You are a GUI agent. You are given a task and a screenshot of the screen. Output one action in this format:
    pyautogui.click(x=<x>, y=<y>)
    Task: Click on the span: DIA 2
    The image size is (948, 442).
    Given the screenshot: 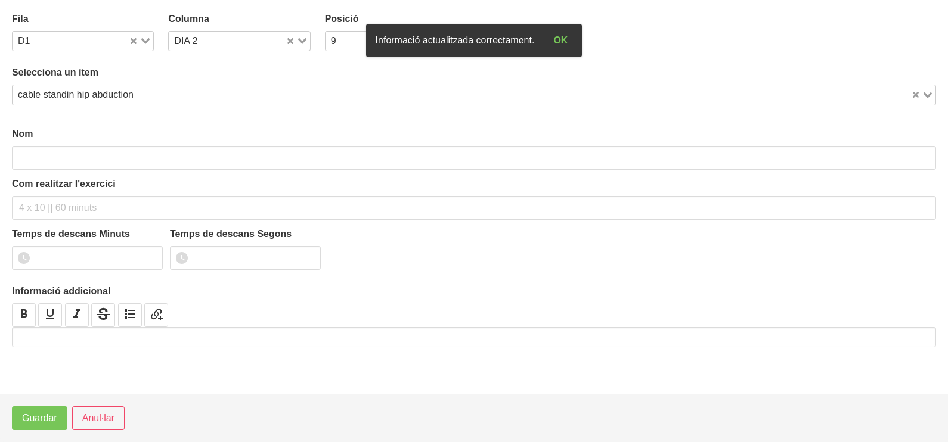 What is the action you would take?
    pyautogui.click(x=185, y=41)
    